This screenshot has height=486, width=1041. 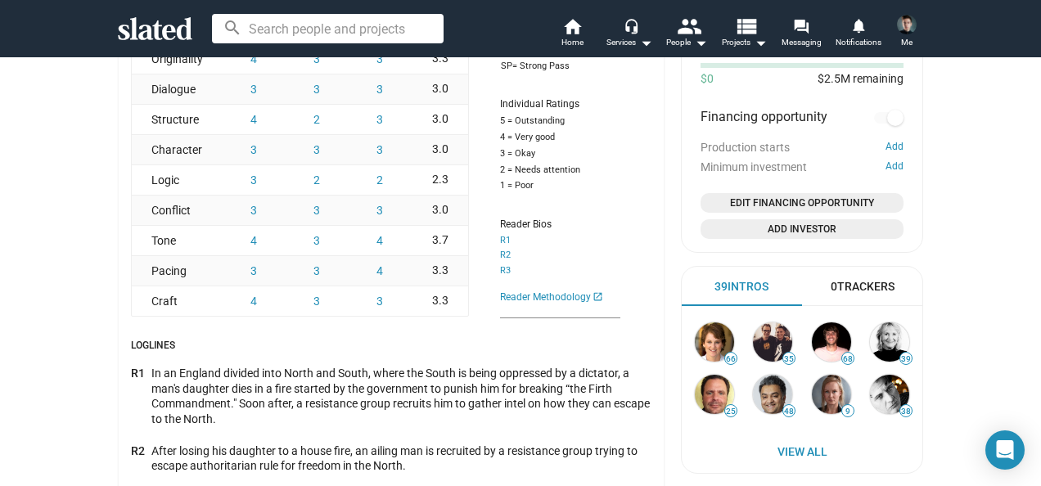 What do you see at coordinates (906, 359) in the screenshot?
I see `span: 39` at bounding box center [906, 359].